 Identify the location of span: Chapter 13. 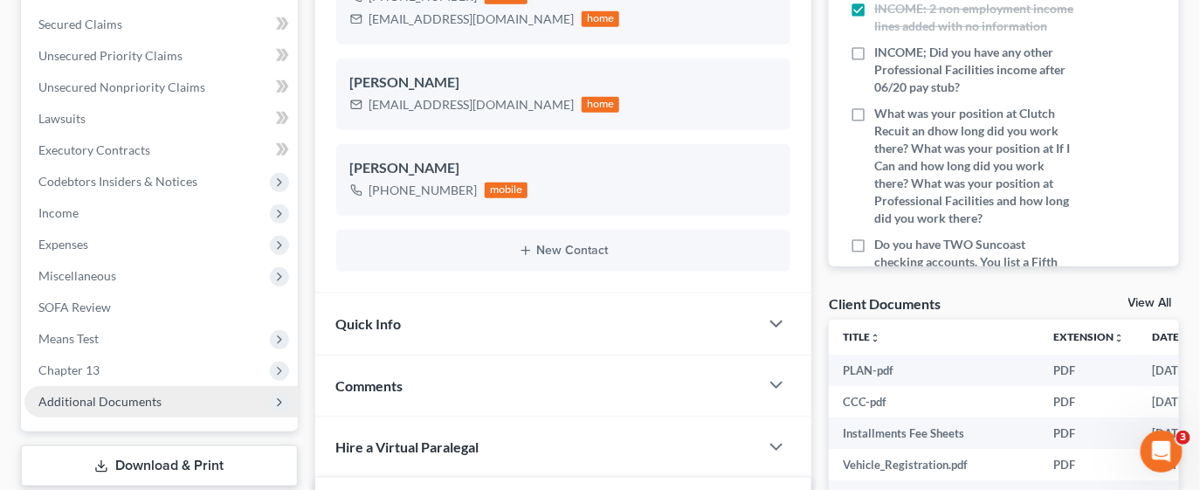
(69, 369).